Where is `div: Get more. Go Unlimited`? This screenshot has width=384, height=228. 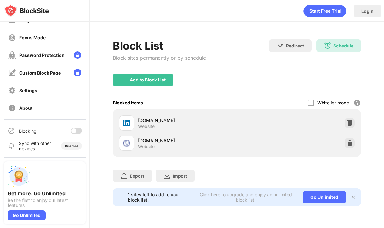 div: Get more. Go Unlimited is located at coordinates (45, 194).